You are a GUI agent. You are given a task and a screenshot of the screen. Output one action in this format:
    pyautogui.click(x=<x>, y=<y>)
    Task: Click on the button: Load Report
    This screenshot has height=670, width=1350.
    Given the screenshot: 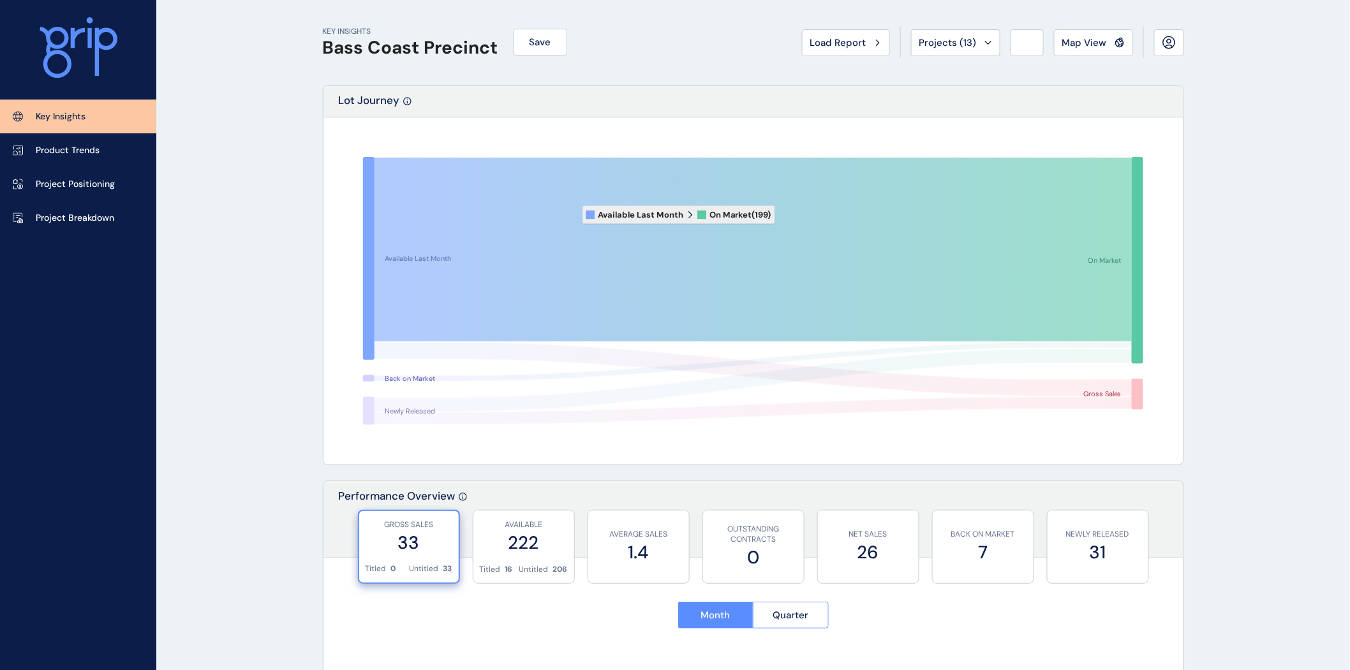 What is the action you would take?
    pyautogui.click(x=846, y=43)
    